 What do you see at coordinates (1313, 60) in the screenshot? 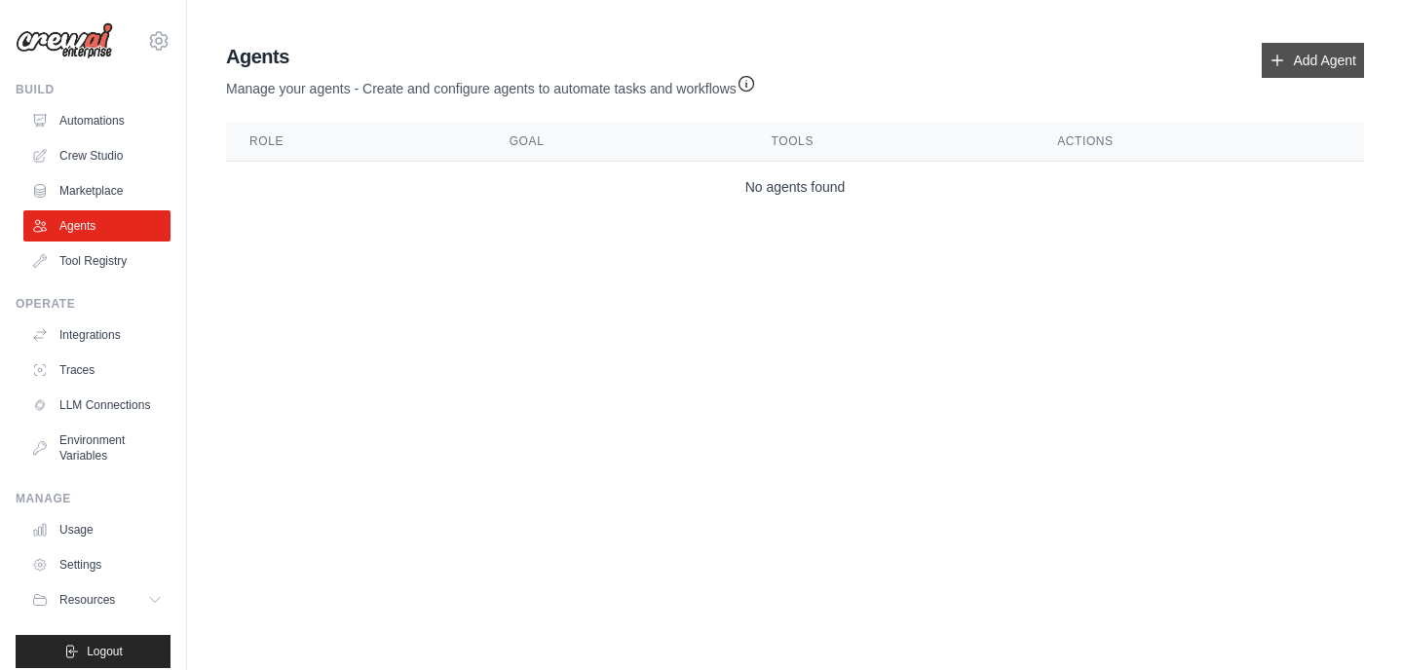
I see `a: Add Agent` at bounding box center [1313, 60].